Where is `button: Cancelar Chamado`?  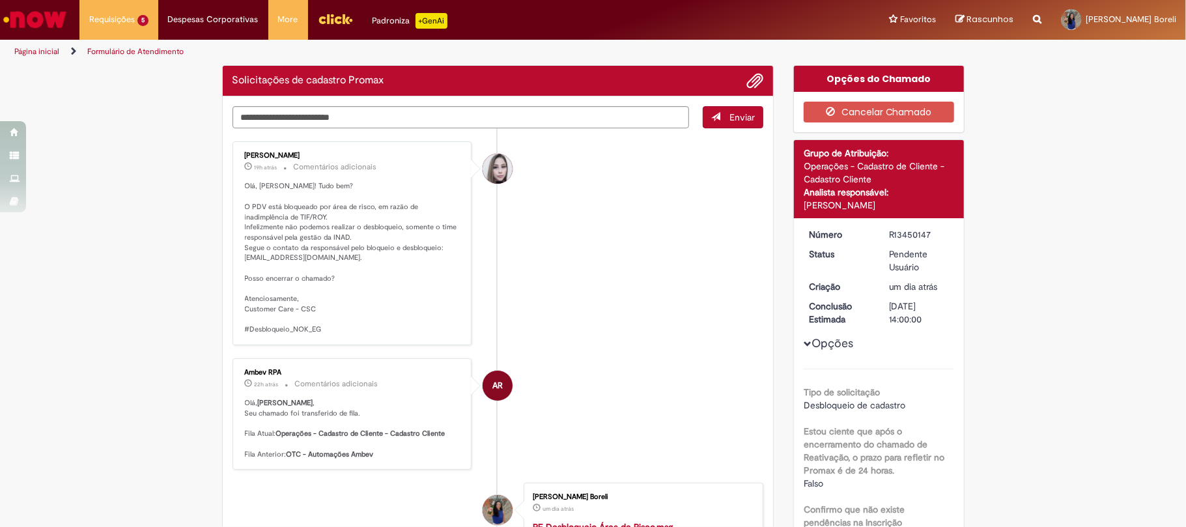 button: Cancelar Chamado is located at coordinates (878, 112).